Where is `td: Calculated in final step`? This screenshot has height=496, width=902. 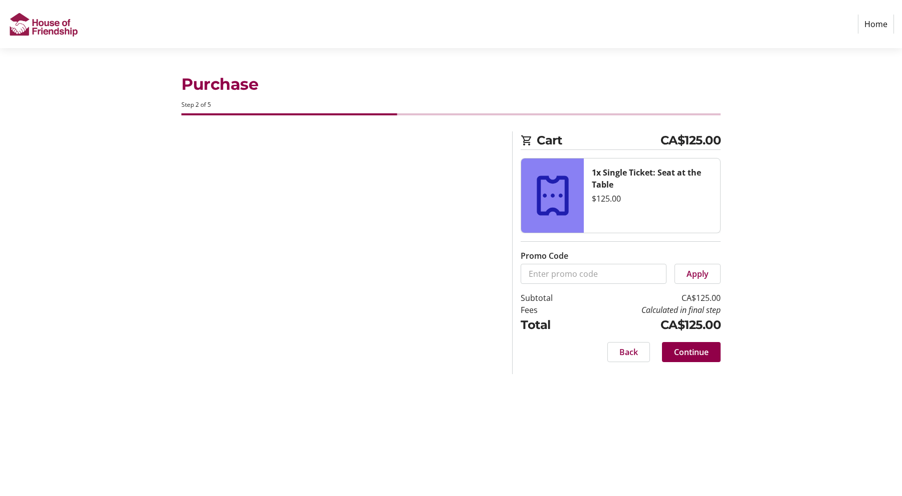 td: Calculated in final step is located at coordinates (650, 310).